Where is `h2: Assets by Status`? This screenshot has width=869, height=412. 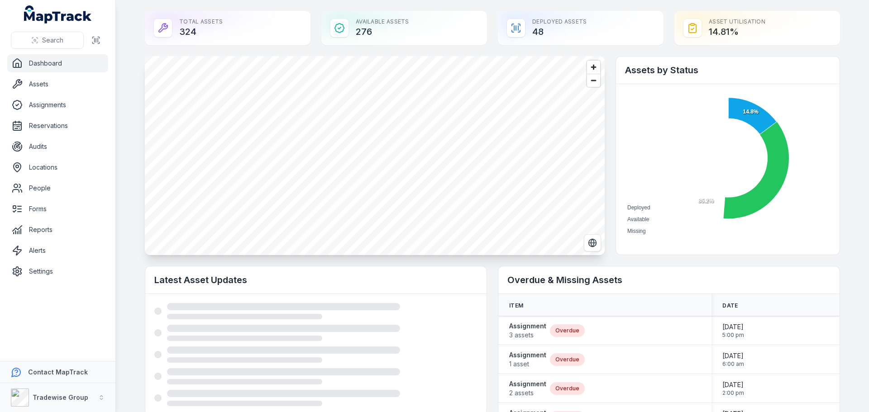
h2: Assets by Status is located at coordinates (728, 70).